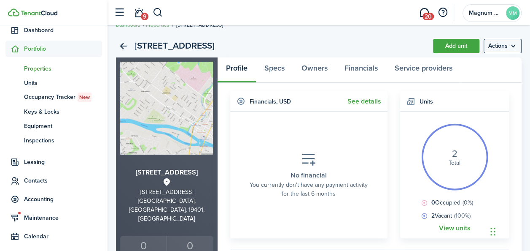 This screenshot has height=251, width=530. What do you see at coordinates (451, 202) in the screenshot?
I see `span: Occupied` at bounding box center [451, 202].